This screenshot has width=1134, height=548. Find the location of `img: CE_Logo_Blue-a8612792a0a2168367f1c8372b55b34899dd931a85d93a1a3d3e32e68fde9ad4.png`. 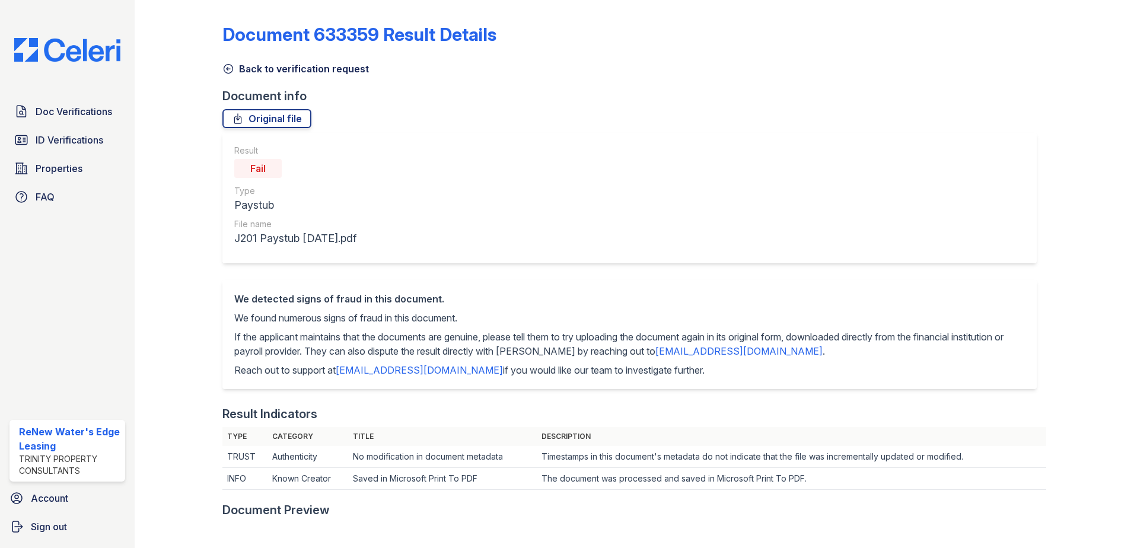

img: CE_Logo_Blue-a8612792a0a2168367f1c8372b55b34899dd931a85d93a1a3d3e32e68fde9ad4.png is located at coordinates (67, 50).